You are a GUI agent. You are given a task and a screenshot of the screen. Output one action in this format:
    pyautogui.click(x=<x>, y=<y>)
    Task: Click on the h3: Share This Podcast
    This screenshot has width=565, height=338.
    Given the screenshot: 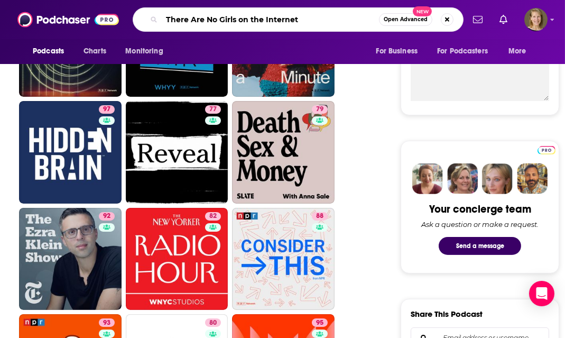 What is the action you would take?
    pyautogui.click(x=447, y=314)
    